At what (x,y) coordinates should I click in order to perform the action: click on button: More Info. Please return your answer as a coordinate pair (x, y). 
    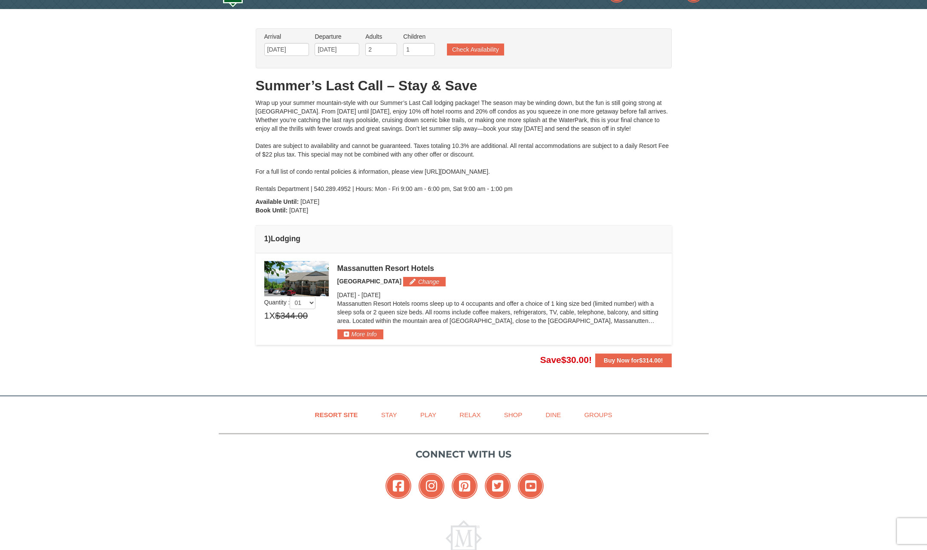
    Looking at the image, I should click on (360, 334).